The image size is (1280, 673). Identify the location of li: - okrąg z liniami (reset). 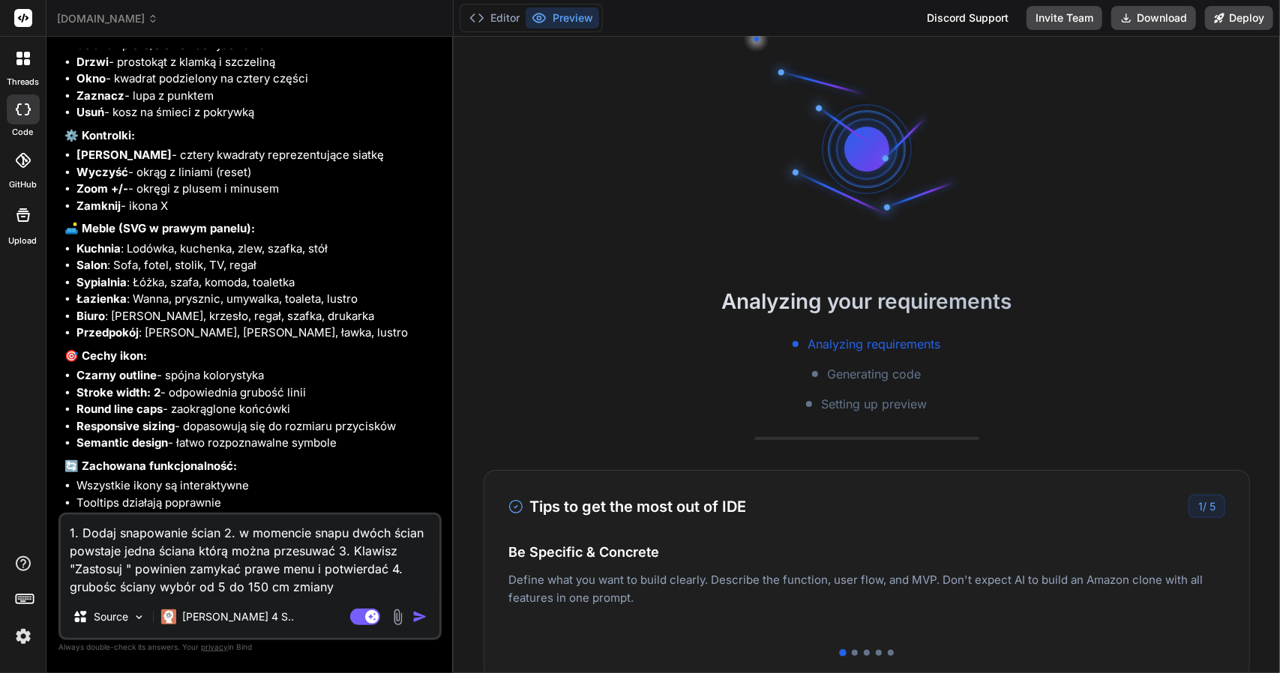
(257, 172).